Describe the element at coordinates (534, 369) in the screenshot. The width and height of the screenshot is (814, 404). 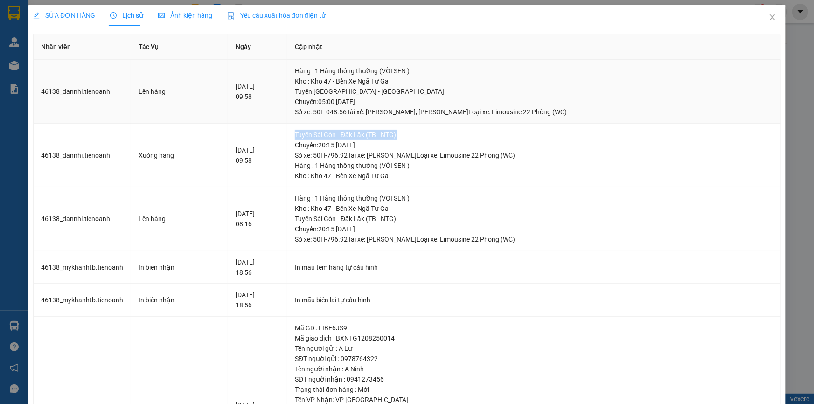
I see `div: Tên người nhận : A Ninh` at that location.